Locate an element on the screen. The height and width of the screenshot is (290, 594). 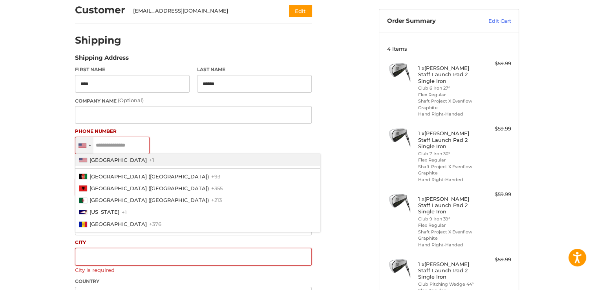
h3: Order Summary is located at coordinates (429, 21).